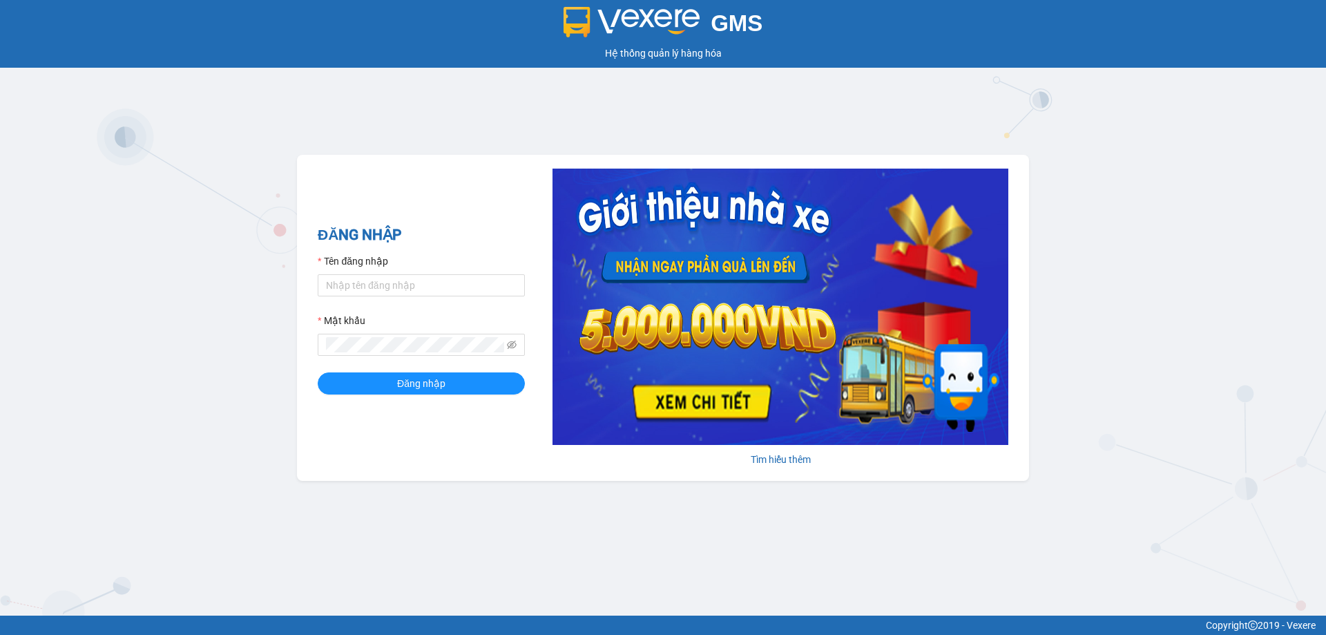 This screenshot has width=1326, height=635. What do you see at coordinates (421, 235) in the screenshot?
I see `h2: ĐĂNG NHẬP` at bounding box center [421, 235].